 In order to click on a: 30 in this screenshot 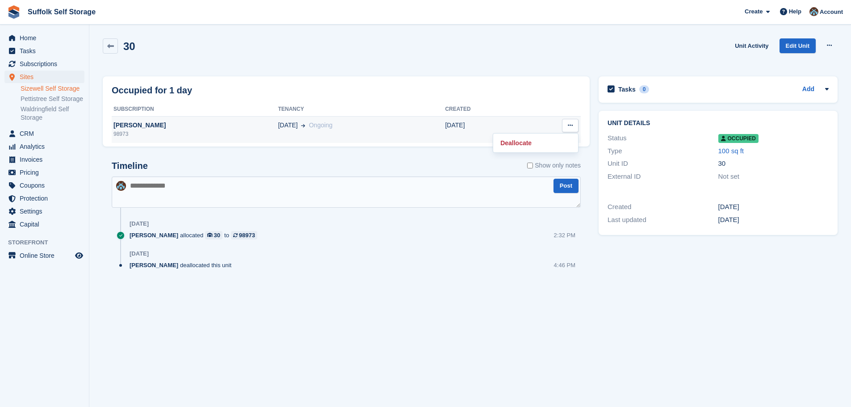, I will do `click(214, 235)`.